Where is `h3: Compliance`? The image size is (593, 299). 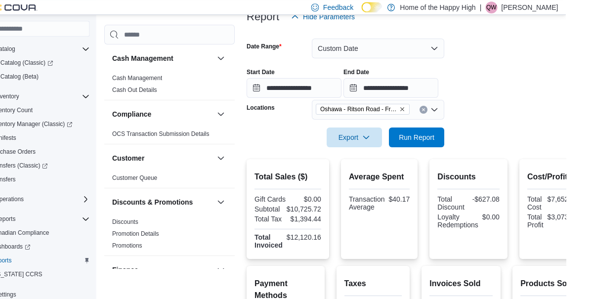
h3: Compliance is located at coordinates (159, 114).